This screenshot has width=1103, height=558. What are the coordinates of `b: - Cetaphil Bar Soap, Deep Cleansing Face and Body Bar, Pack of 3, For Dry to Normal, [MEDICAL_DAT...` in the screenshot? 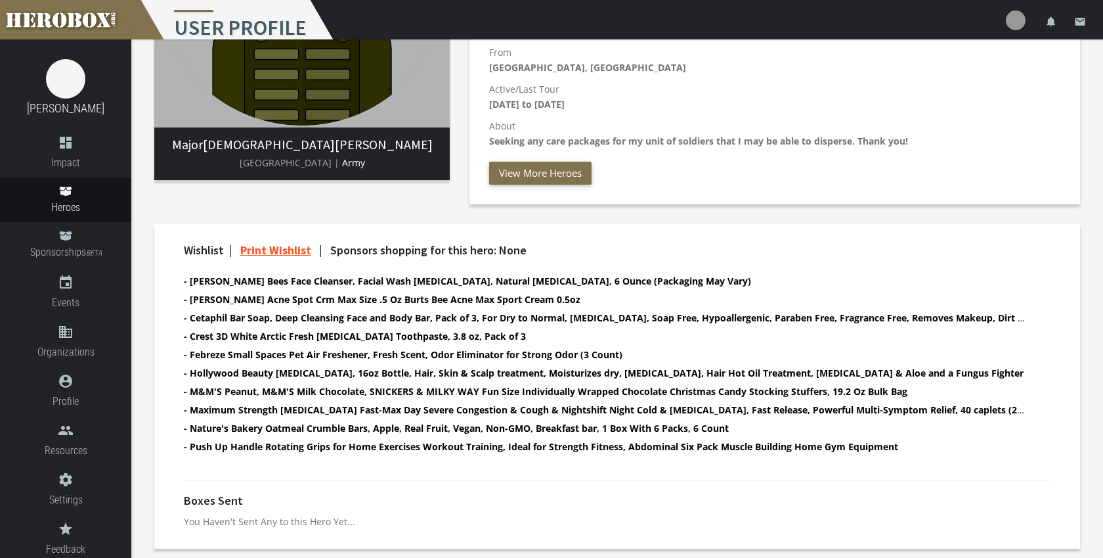 It's located at (617, 317).